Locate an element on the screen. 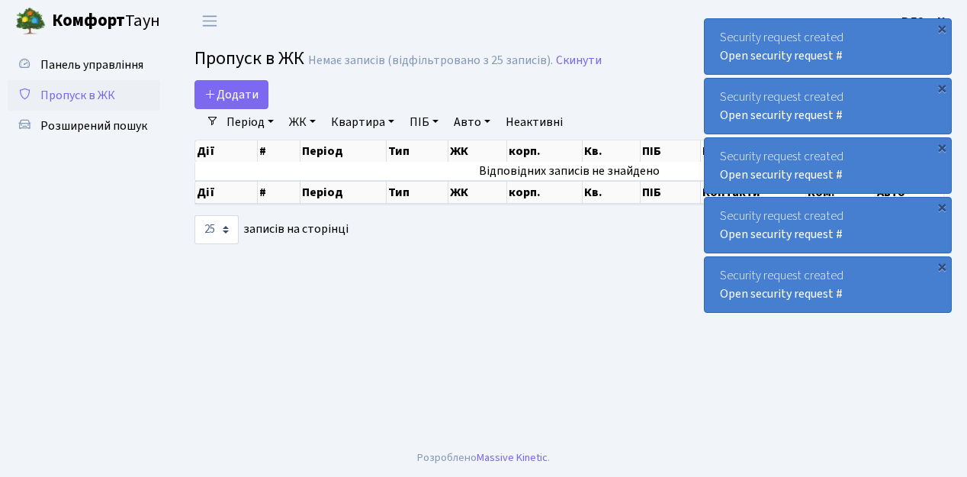 This screenshot has height=477, width=967. a: Скинути is located at coordinates (579, 60).